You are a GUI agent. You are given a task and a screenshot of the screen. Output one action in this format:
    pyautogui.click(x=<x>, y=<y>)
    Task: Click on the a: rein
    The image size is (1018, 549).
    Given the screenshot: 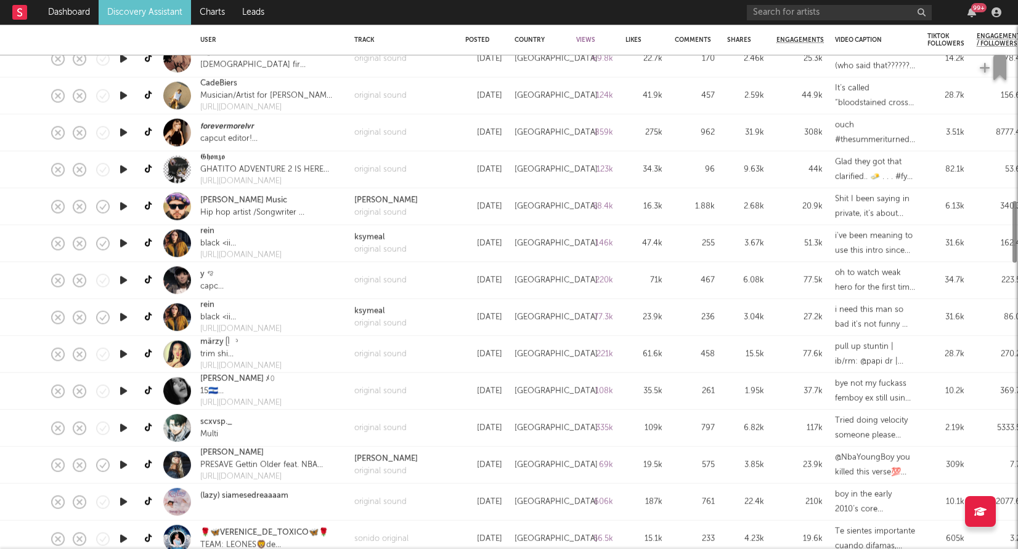 What is the action you would take?
    pyautogui.click(x=207, y=306)
    